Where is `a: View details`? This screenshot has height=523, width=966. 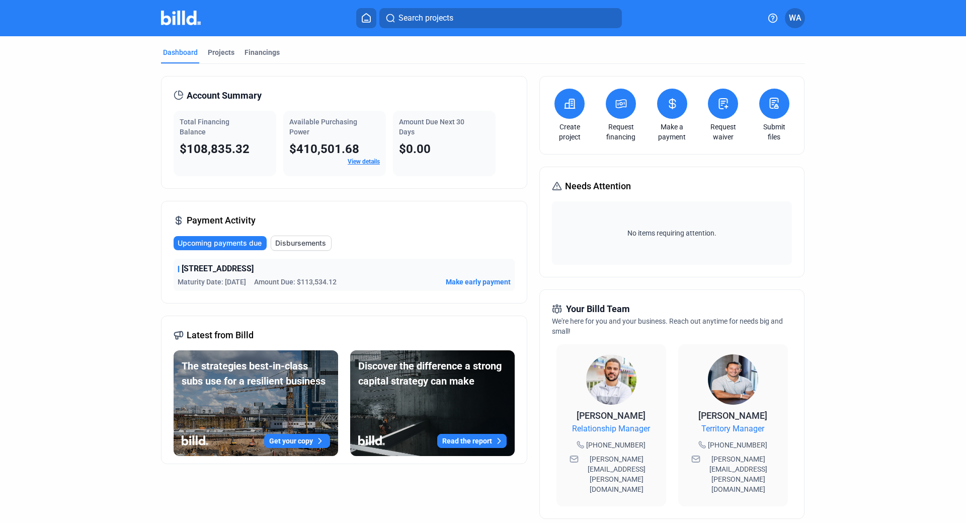
a: View details is located at coordinates (364, 162).